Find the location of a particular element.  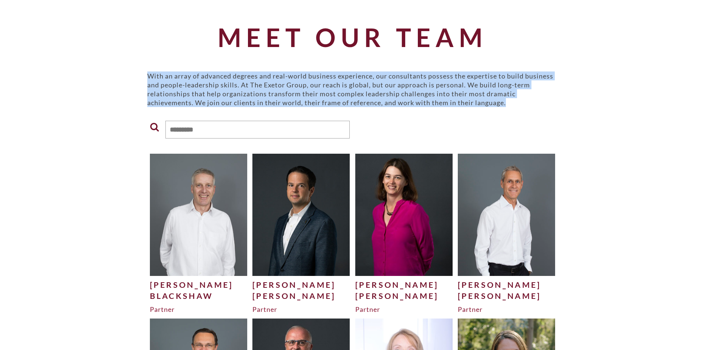

img: Philipp-Ebert_edited-1-500x625.jpg is located at coordinates (301, 214).